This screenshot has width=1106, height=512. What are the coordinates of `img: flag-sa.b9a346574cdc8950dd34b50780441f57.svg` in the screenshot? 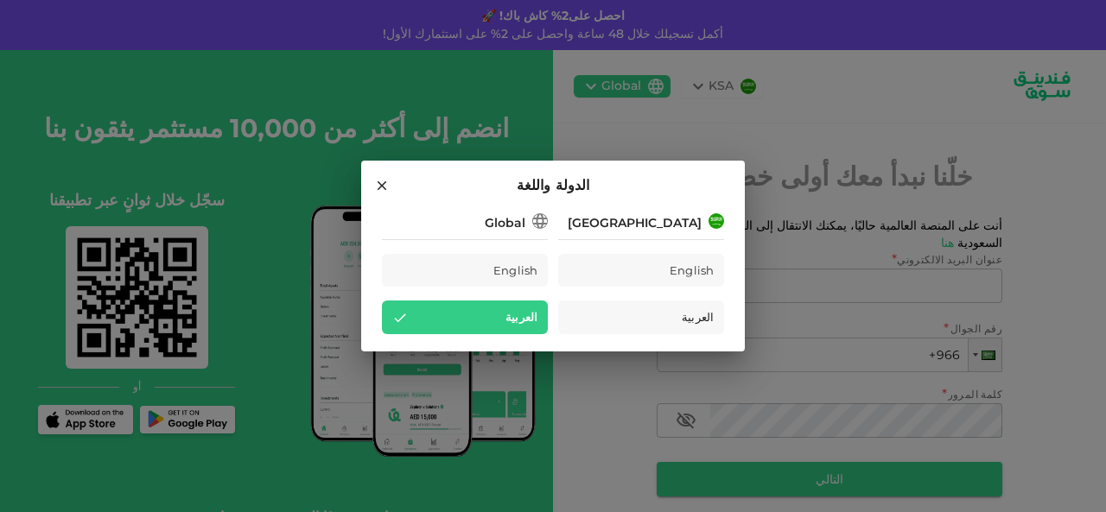 It's located at (716, 221).